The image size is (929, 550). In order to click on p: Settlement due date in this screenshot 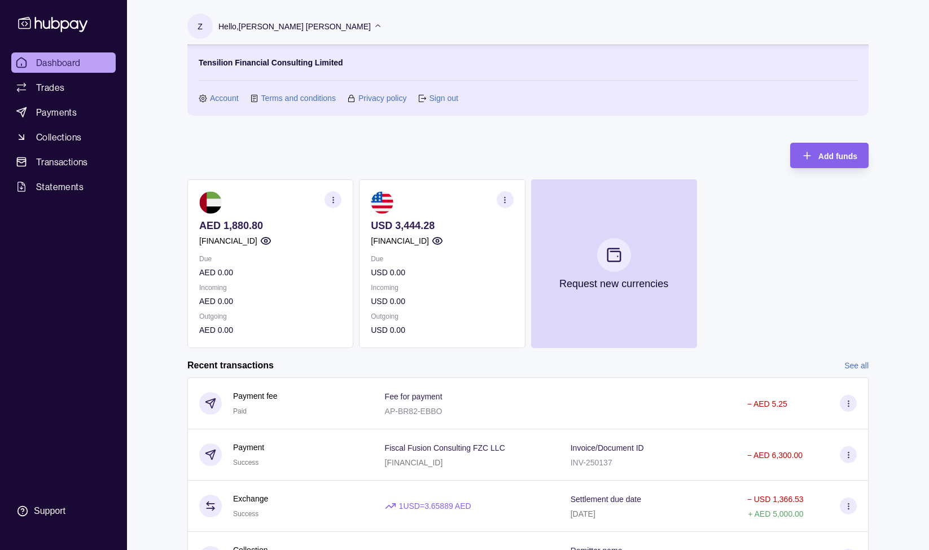, I will do `click(606, 499)`.